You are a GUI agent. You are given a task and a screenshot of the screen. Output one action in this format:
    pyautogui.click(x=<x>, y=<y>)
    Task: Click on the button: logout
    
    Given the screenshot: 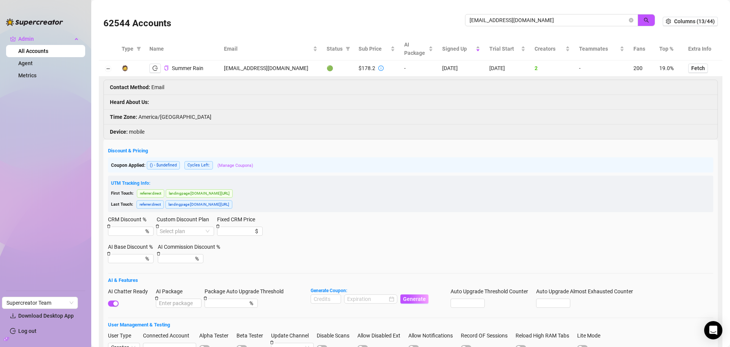 What is the action you would take?
    pyautogui.click(x=155, y=68)
    